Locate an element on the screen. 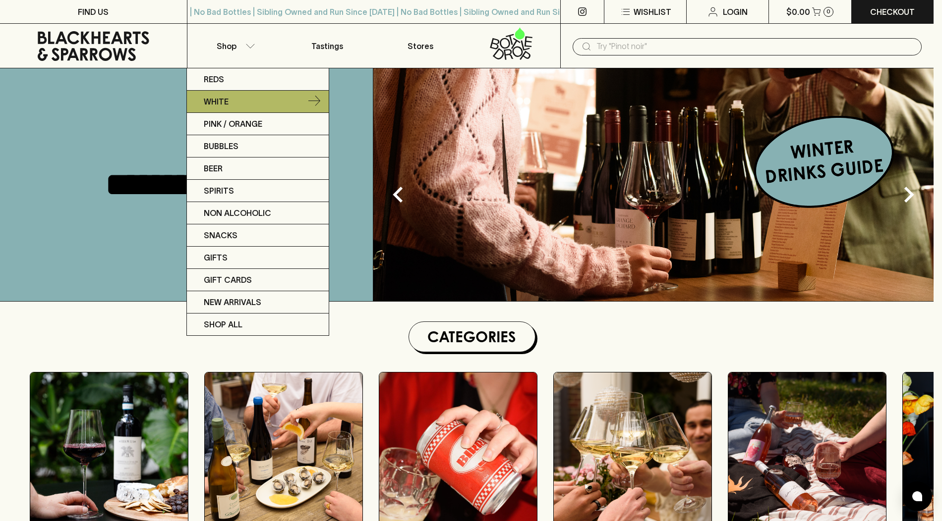 The image size is (942, 521). a: Snacks is located at coordinates (258, 235).